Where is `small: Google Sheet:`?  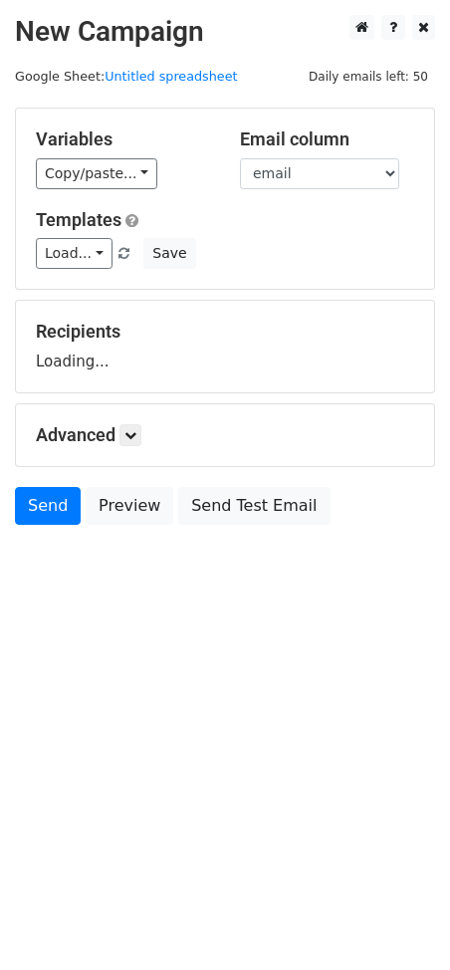 small: Google Sheet: is located at coordinates (126, 76).